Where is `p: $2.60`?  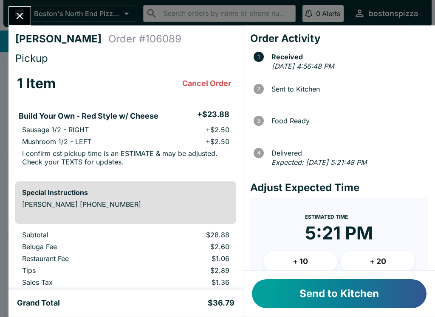 p: $2.60 is located at coordinates (187, 247).